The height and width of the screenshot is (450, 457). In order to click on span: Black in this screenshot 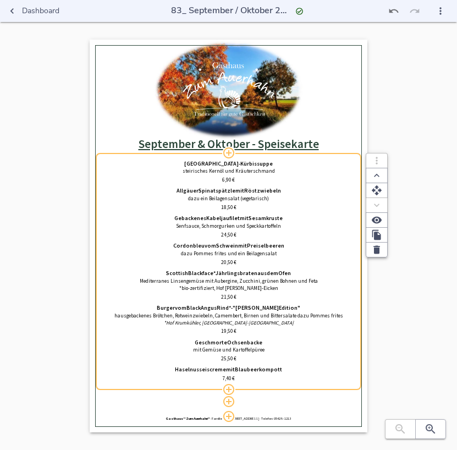, I will do `click(194, 308)`.